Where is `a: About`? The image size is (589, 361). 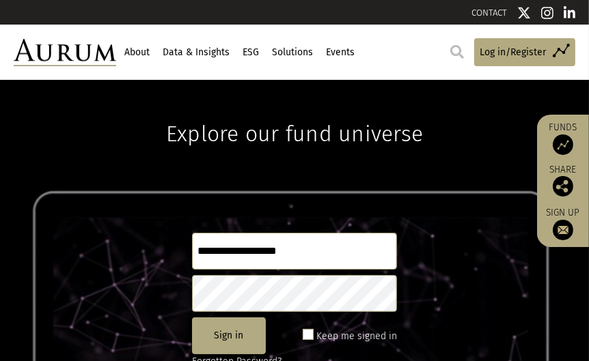 a: About is located at coordinates (137, 53).